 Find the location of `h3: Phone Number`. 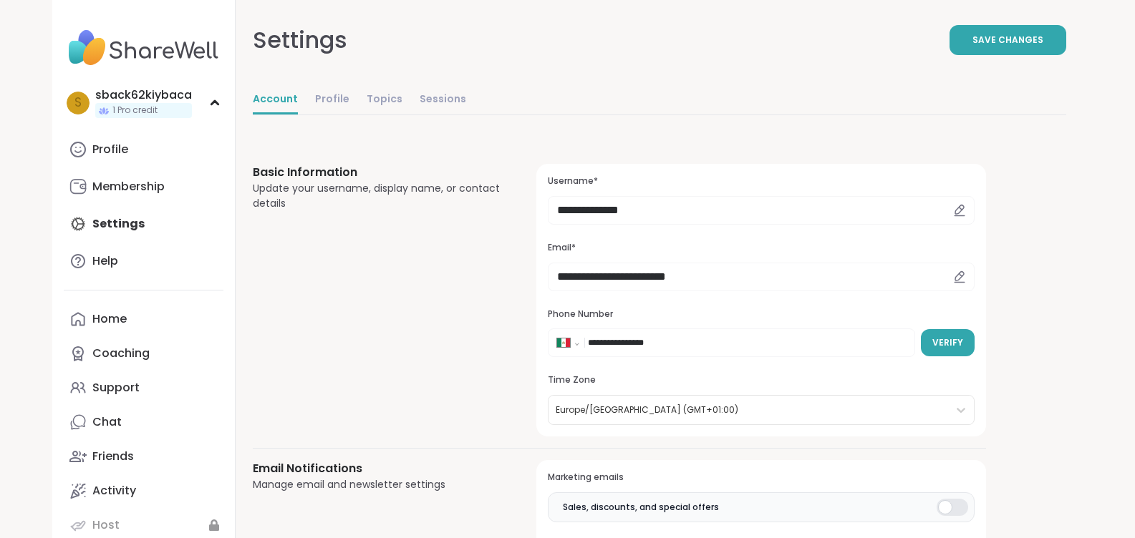

h3: Phone Number is located at coordinates (760, 314).